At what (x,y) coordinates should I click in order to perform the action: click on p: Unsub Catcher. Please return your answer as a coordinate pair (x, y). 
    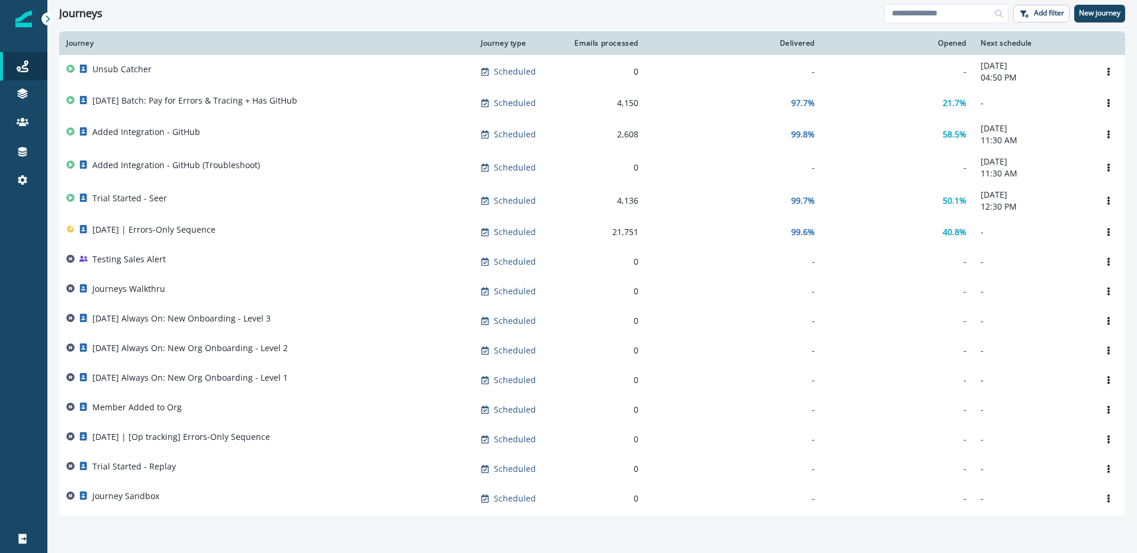
    Looking at the image, I should click on (122, 69).